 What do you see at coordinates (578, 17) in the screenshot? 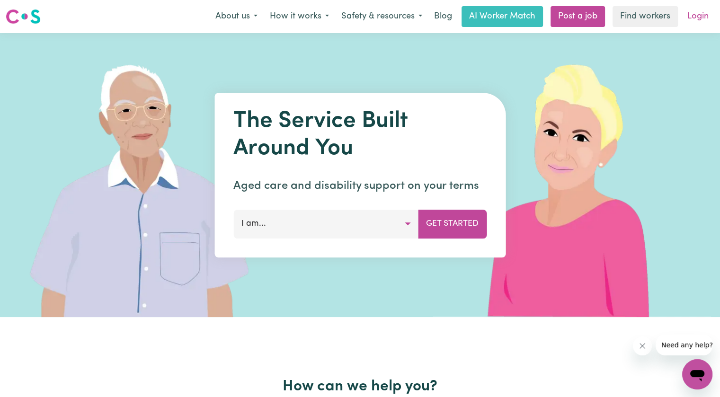
I see `a: Post a job` at bounding box center [578, 17].